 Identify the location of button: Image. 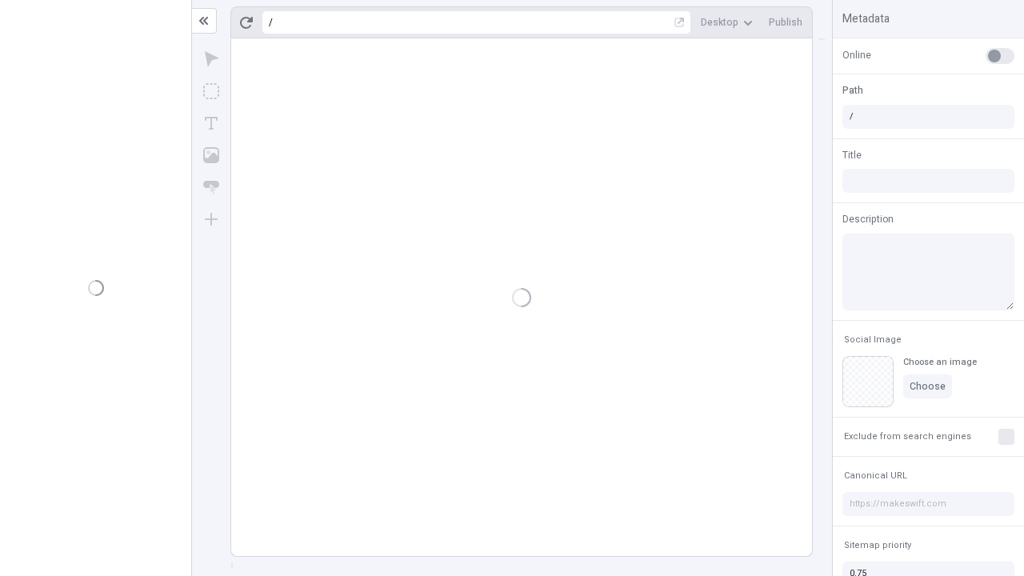
(211, 155).